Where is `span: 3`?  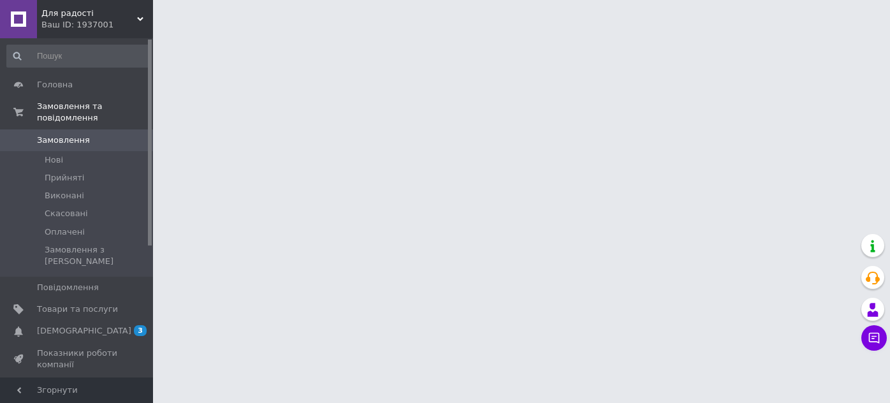 span: 3 is located at coordinates (140, 330).